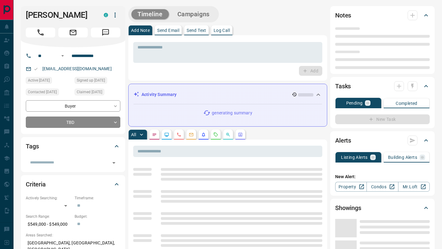 Image resolution: width=442 pixels, height=249 pixels. I want to click on p: Completed, so click(406, 103).